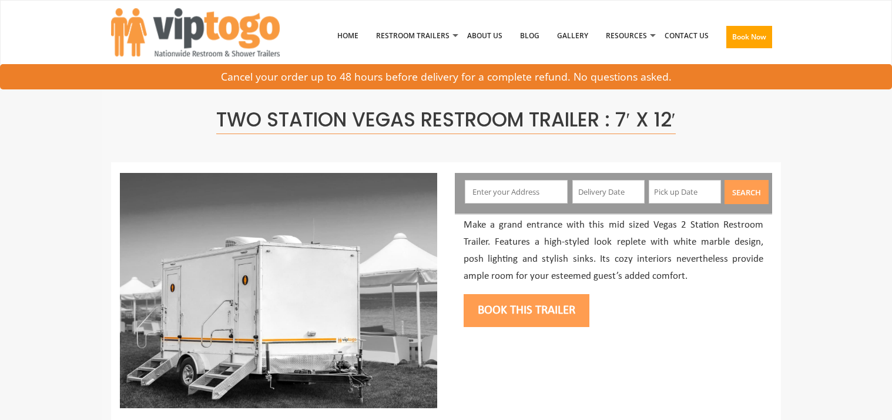  What do you see at coordinates (746, 192) in the screenshot?
I see `button: Search` at bounding box center [746, 192].